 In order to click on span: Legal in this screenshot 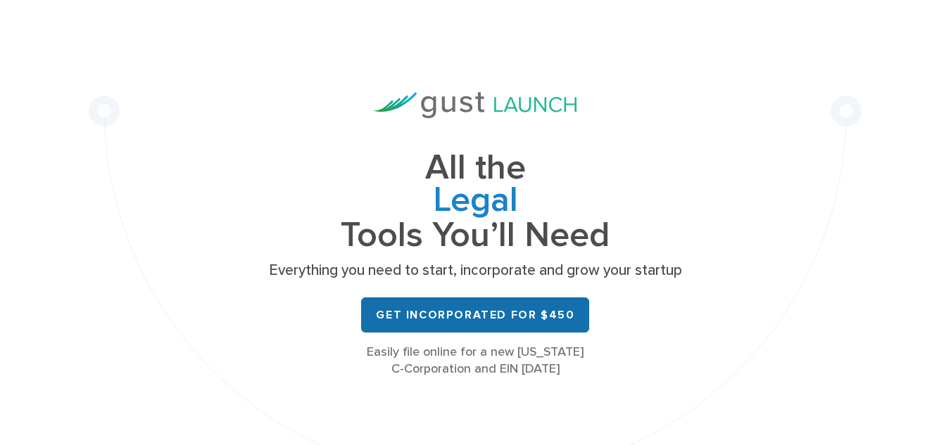, I will do `click(475, 202)`.